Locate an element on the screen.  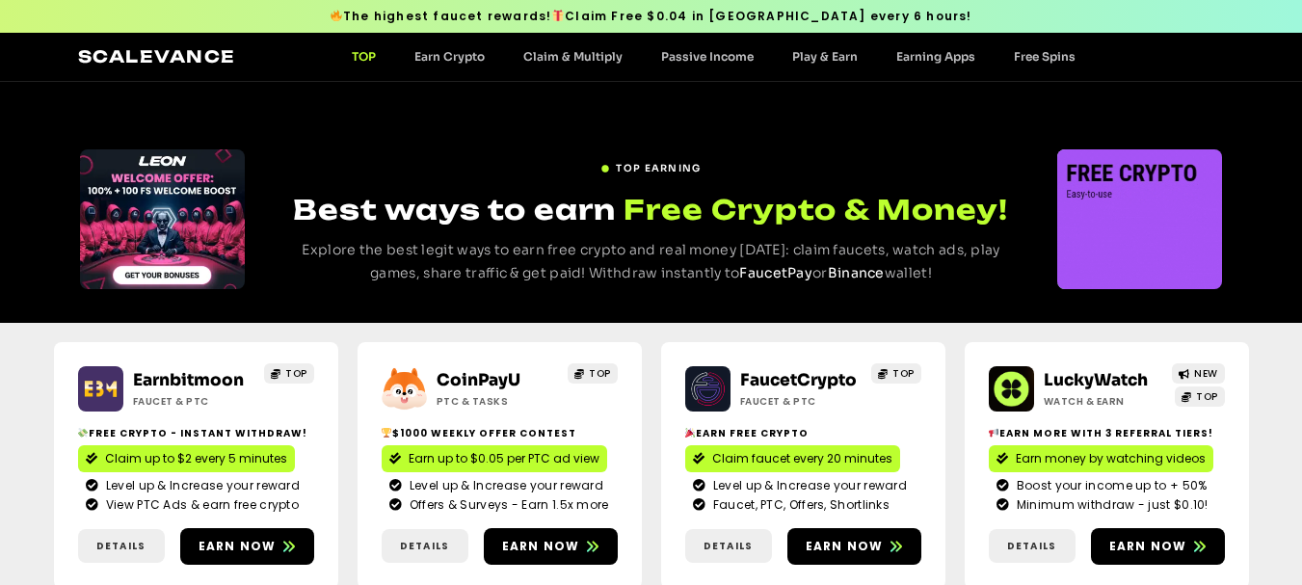
a: Earn up to $0.05 per PTC ad view is located at coordinates (494, 459).